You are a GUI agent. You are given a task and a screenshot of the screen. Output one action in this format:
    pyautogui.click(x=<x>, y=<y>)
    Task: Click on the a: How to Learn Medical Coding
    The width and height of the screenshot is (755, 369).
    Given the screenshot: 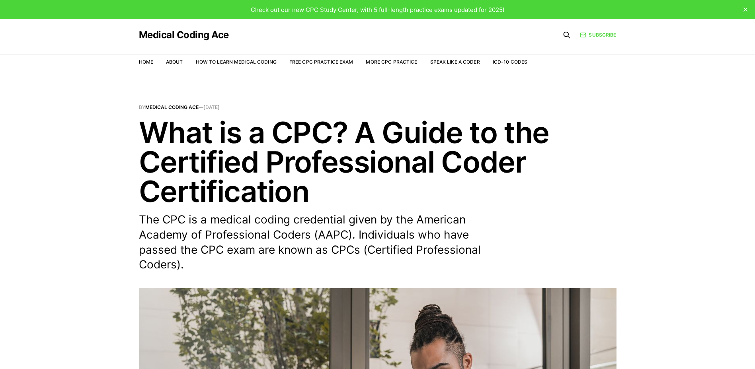 What is the action you would take?
    pyautogui.click(x=236, y=62)
    